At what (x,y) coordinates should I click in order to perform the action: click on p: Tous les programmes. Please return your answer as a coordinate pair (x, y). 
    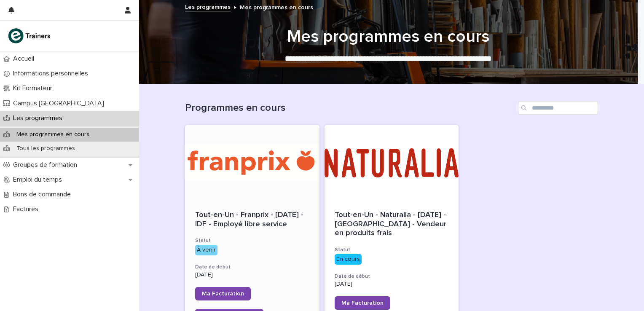
    Looking at the image, I should click on (46, 148).